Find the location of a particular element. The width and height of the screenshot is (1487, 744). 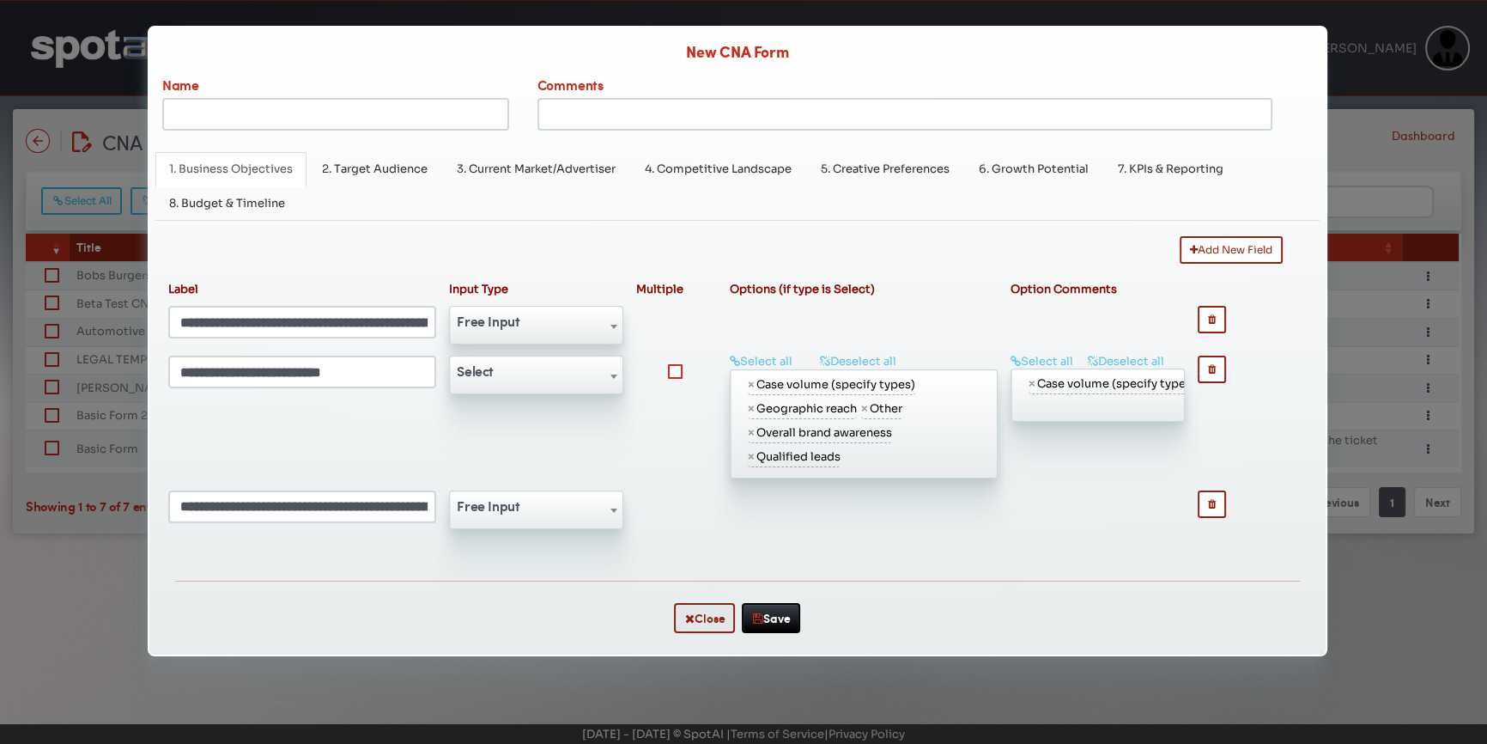

span: 2. Target Audience is located at coordinates (374, 168).